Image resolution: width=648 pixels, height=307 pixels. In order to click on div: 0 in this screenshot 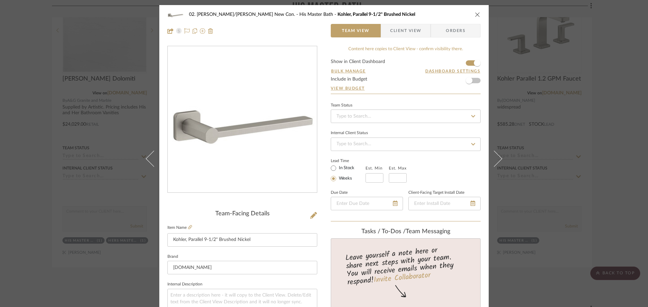, I will do `click(242, 120)`.